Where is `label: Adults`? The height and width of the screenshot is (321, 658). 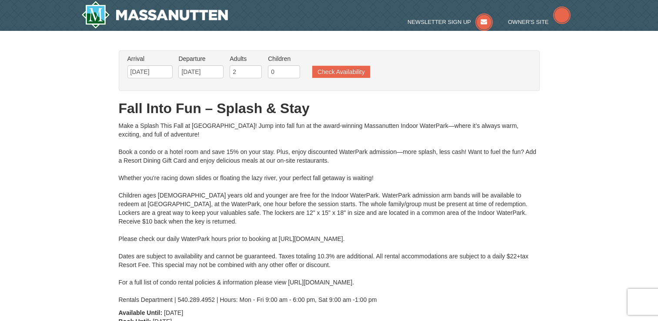 label: Adults is located at coordinates (246, 59).